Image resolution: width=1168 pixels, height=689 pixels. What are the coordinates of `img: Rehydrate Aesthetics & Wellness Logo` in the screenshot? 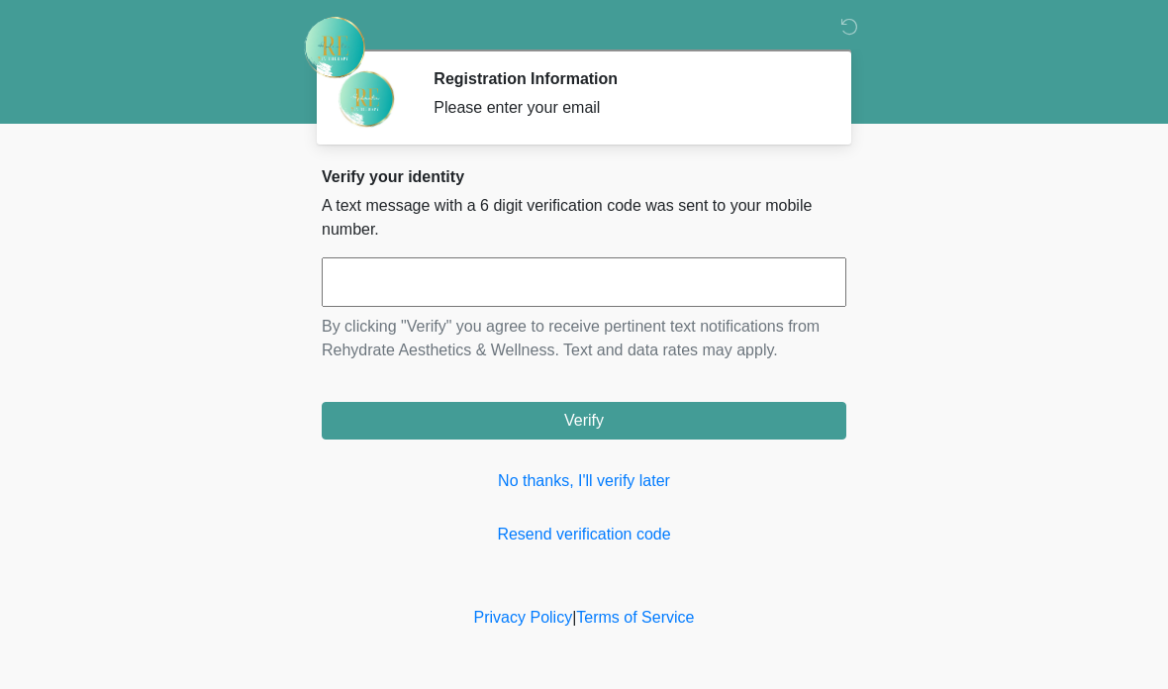 It's located at (334, 47).